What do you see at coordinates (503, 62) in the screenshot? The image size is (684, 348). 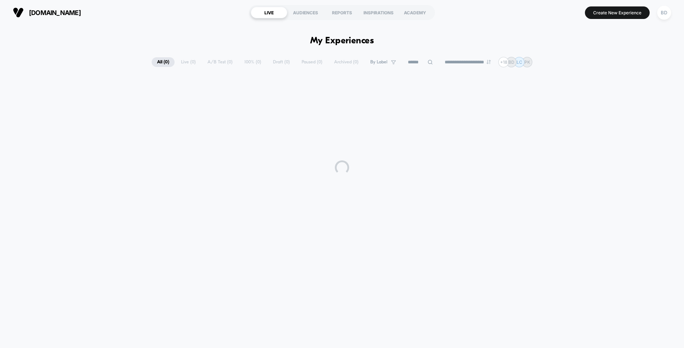 I see `div: + 18` at bounding box center [503, 62].